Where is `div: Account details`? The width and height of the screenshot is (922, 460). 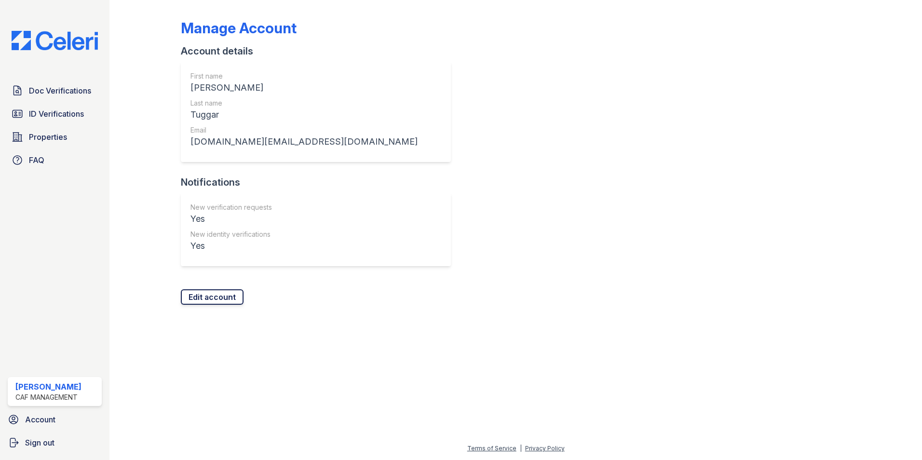 div: Account details is located at coordinates (320, 51).